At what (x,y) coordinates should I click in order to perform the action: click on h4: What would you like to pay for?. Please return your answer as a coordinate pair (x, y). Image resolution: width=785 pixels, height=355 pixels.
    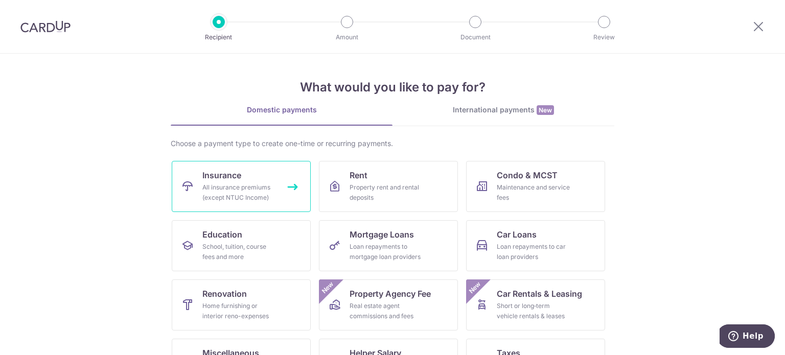
    Looking at the image, I should click on (392, 87).